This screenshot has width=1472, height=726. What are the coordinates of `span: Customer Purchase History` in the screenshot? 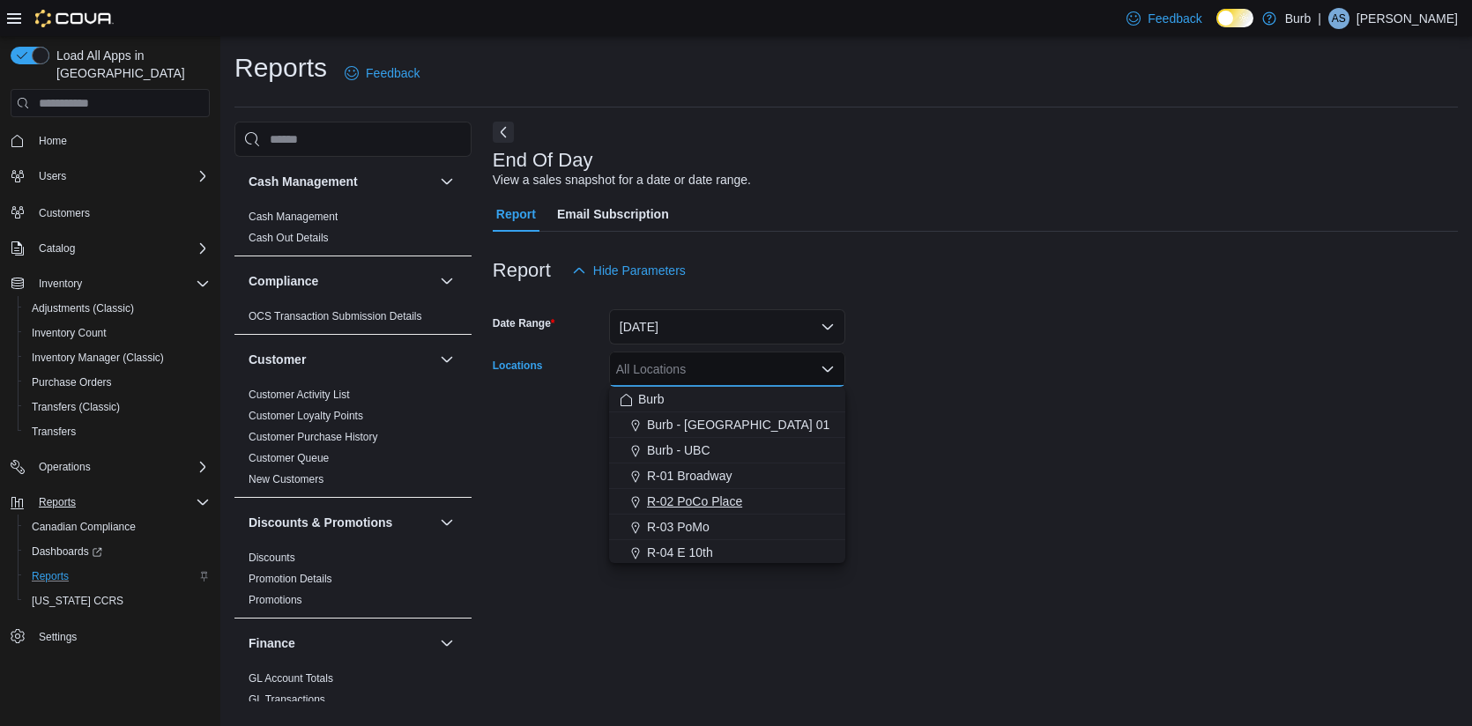 It's located at (313, 437).